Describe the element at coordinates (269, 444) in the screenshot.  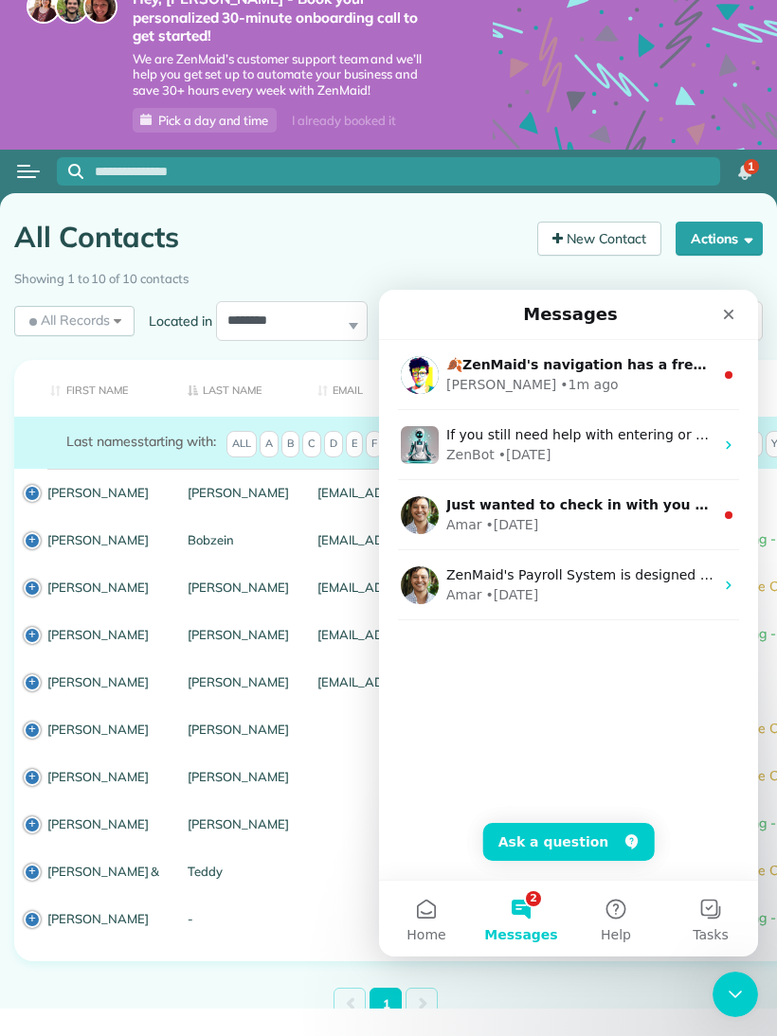
I see `span: A` at that location.